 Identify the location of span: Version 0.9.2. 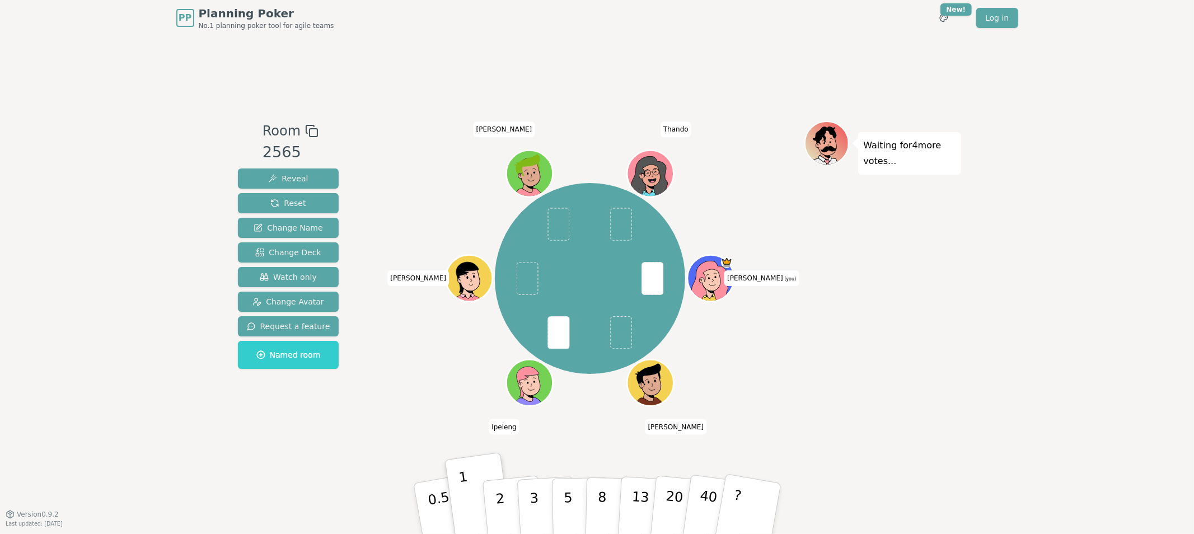
(37, 514).